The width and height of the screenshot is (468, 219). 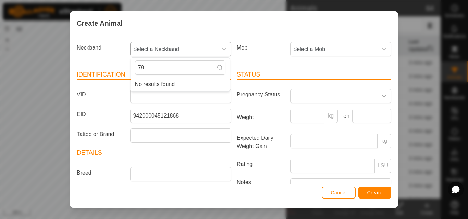 I want to click on label: Mob, so click(x=261, y=48).